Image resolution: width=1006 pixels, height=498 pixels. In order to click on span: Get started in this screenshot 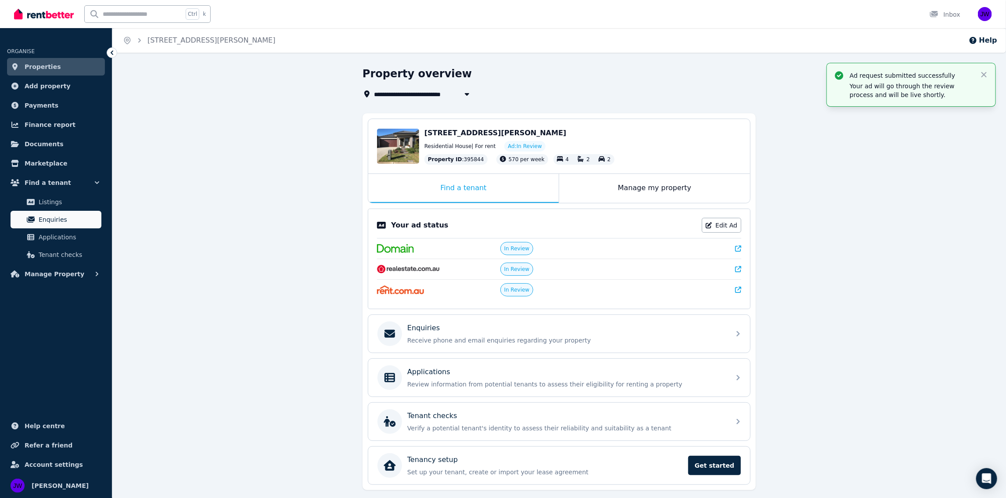, I will do `click(715, 465)`.